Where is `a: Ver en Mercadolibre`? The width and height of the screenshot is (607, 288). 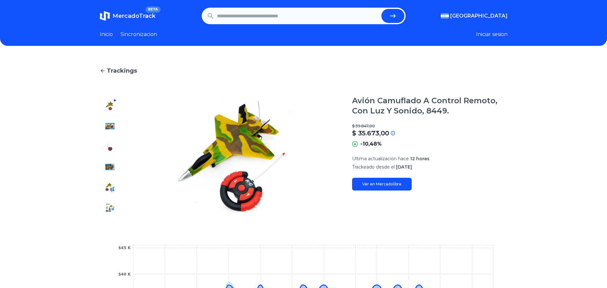
a: Ver en Mercadolibre is located at coordinates (382, 184).